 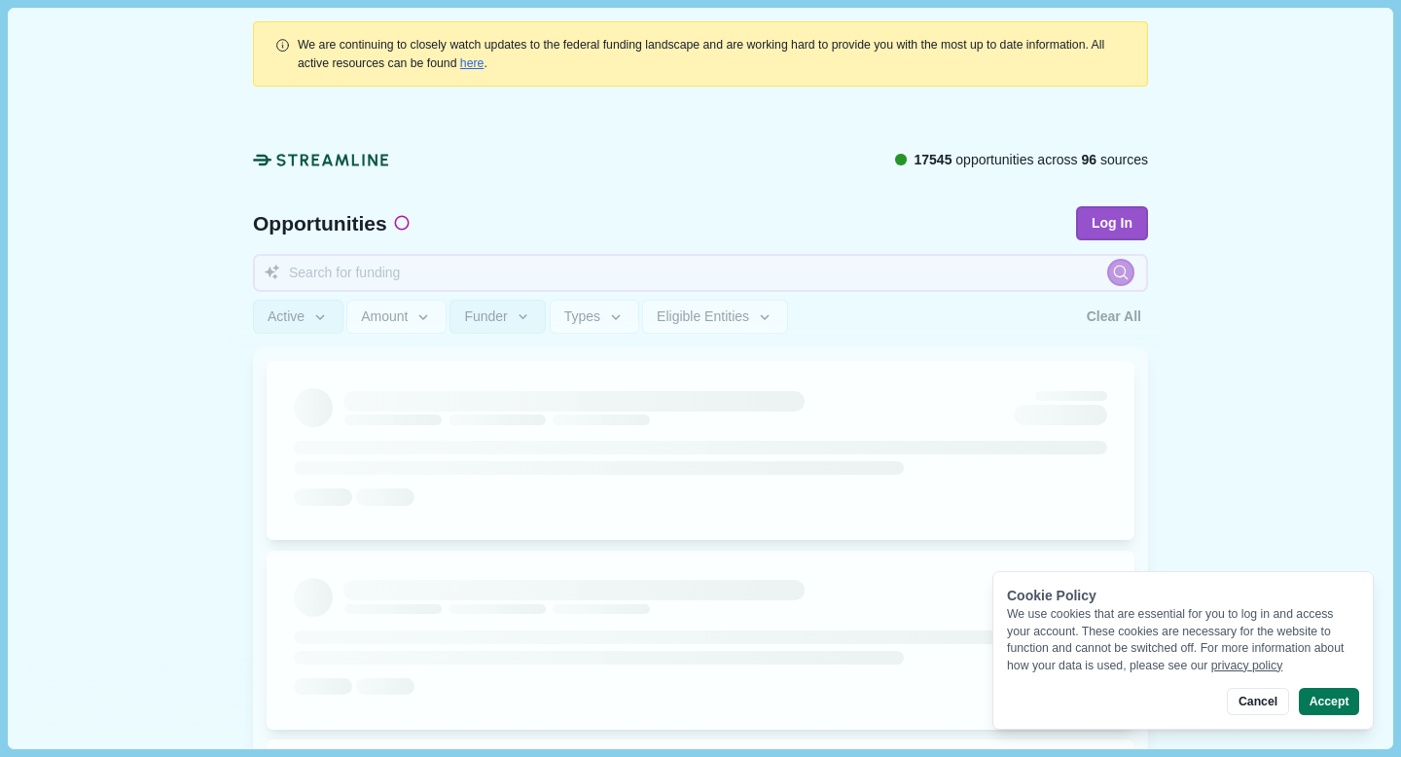 What do you see at coordinates (1052, 595) in the screenshot?
I see `span: Cookie Policy` at bounding box center [1052, 595].